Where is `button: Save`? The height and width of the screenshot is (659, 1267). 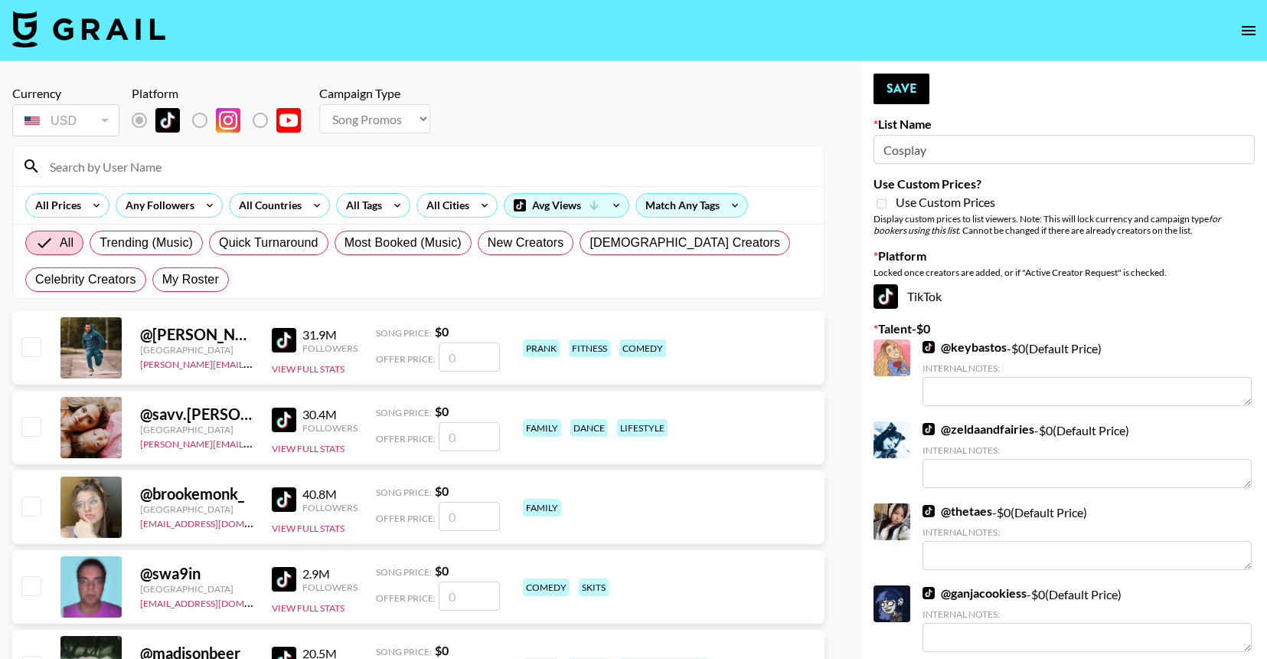 button: Save is located at coordinates (901, 89).